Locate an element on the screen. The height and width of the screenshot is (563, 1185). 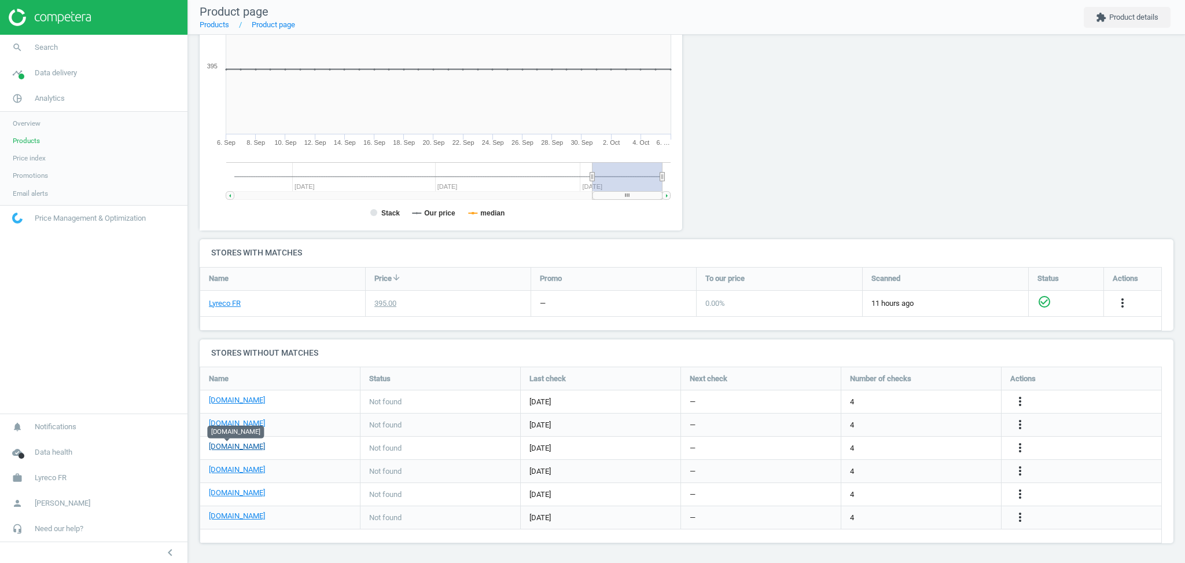
i: notifications is located at coordinates (17, 427).